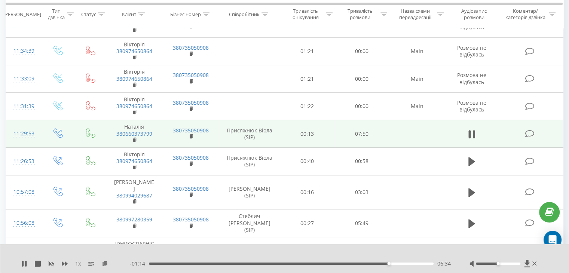 The width and height of the screenshot is (569, 273). Describe the element at coordinates (361, 192) in the screenshot. I see `td: 03:03` at that location.